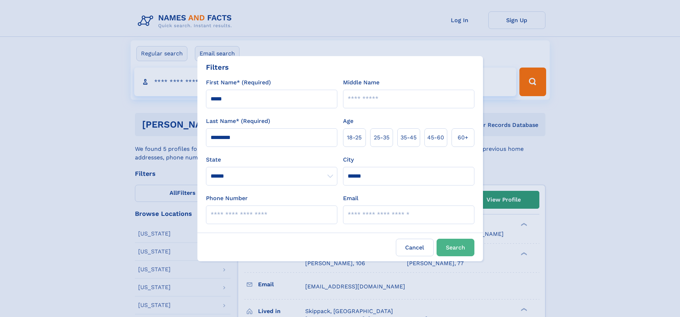 This screenshot has height=317, width=680. Describe the element at coordinates (272, 160) in the screenshot. I see `label: State` at that location.